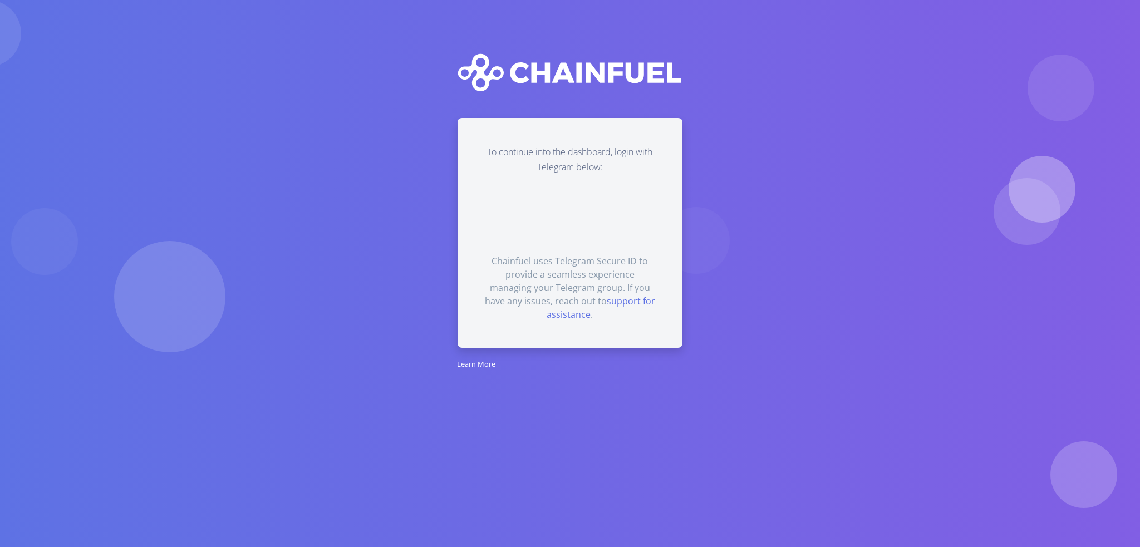 The width and height of the screenshot is (1140, 547). Describe the element at coordinates (569, 160) in the screenshot. I see `p: To continue into the dashboard, login with Telegram below:` at that location.